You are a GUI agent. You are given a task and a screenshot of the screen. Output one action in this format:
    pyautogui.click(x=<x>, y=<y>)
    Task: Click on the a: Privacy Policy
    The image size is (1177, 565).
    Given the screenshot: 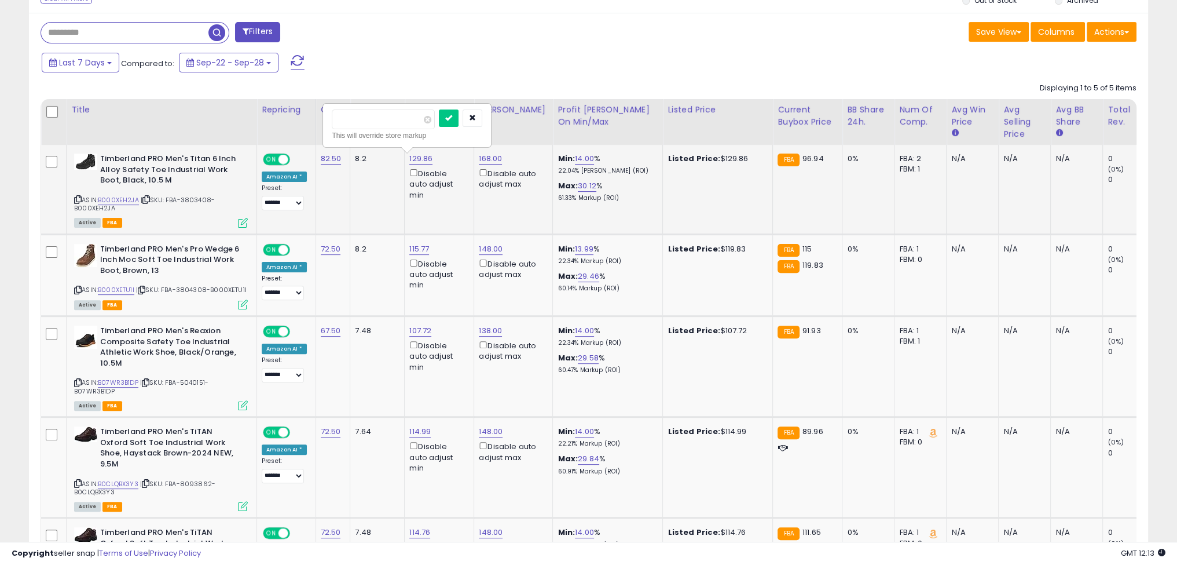 What is the action you would take?
    pyautogui.click(x=175, y=553)
    